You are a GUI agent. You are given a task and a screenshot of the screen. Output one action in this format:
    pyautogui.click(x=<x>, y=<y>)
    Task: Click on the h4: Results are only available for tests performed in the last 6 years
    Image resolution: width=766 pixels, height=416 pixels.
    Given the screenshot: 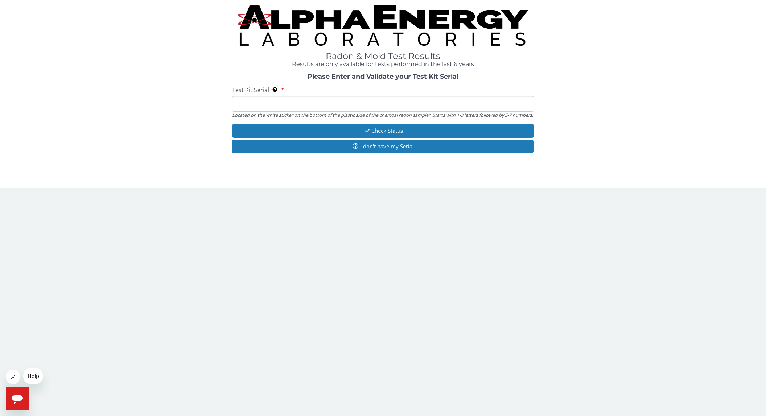 What is the action you would take?
    pyautogui.click(x=383, y=64)
    